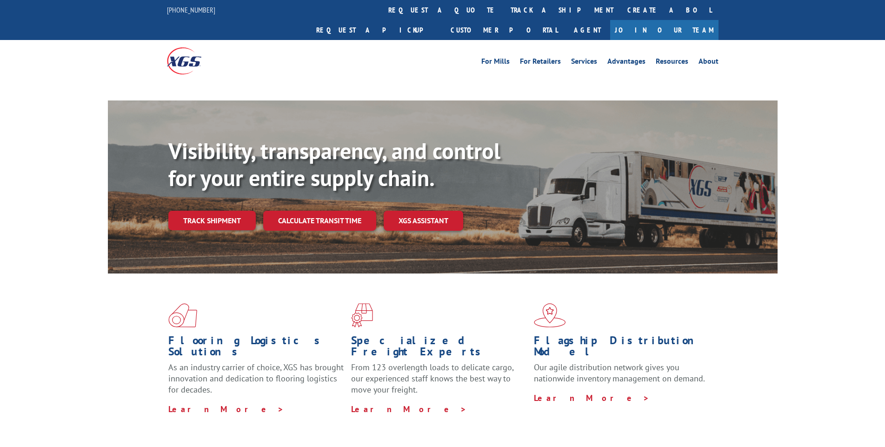 The image size is (885, 447). Describe the element at coordinates (550, 315) in the screenshot. I see `img: xgs-icon-flagship-distribution-model-red` at that location.